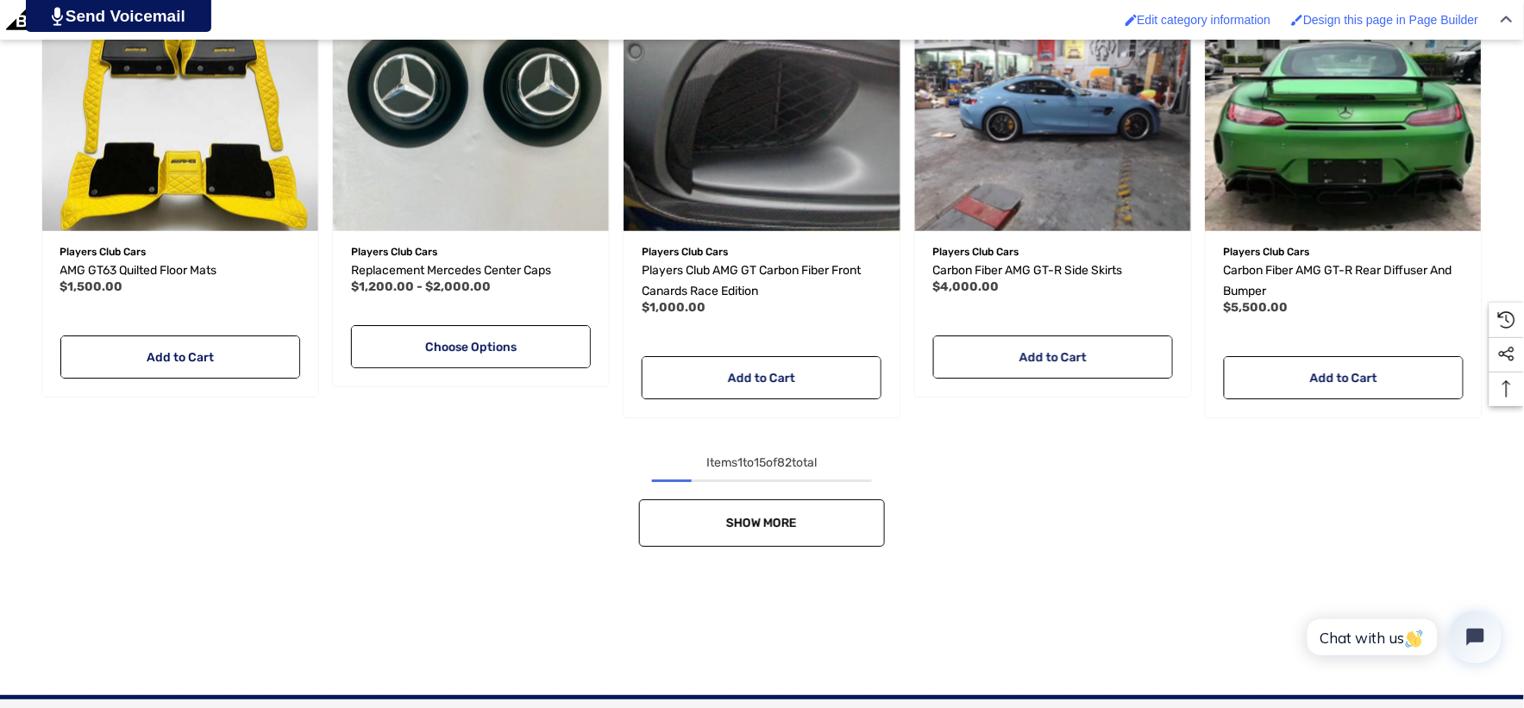 The height and width of the screenshot is (708, 1524). What do you see at coordinates (84, 41) in the screenshot?
I see `span: Chat with us` at bounding box center [84, 41].